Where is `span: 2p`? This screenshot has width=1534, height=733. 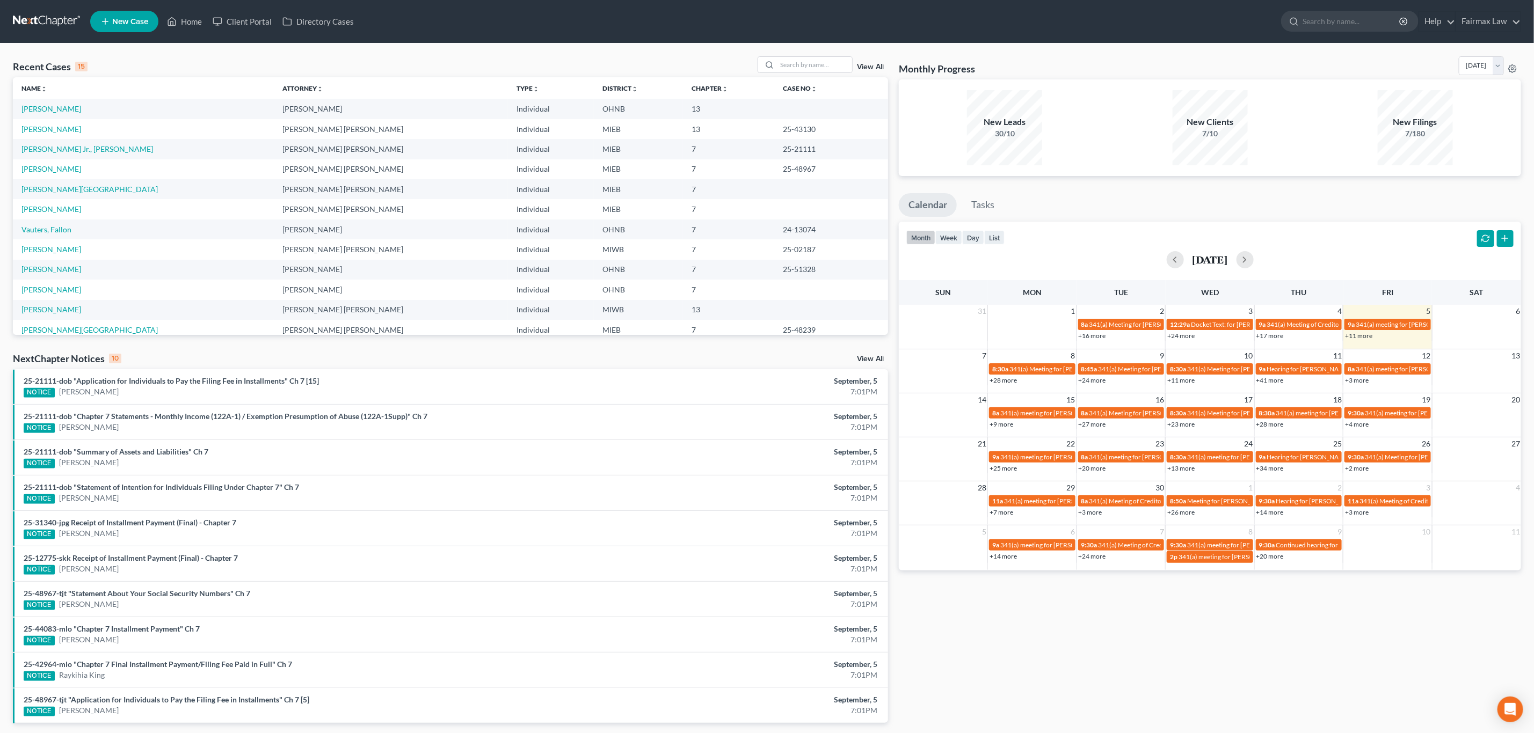 span: 2p is located at coordinates (1173, 557).